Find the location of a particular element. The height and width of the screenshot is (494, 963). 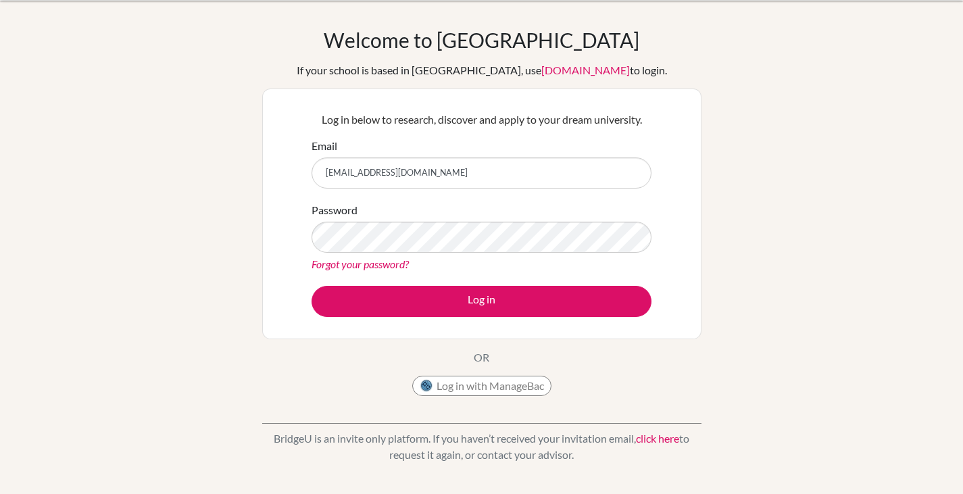

label: Email is located at coordinates (324, 146).